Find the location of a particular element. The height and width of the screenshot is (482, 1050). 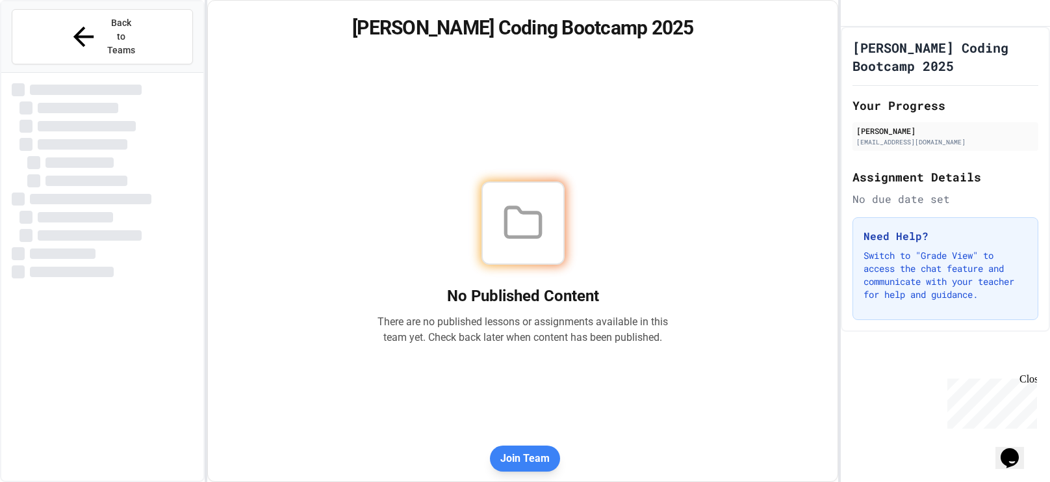

h2: No Published Content is located at coordinates (523, 296).